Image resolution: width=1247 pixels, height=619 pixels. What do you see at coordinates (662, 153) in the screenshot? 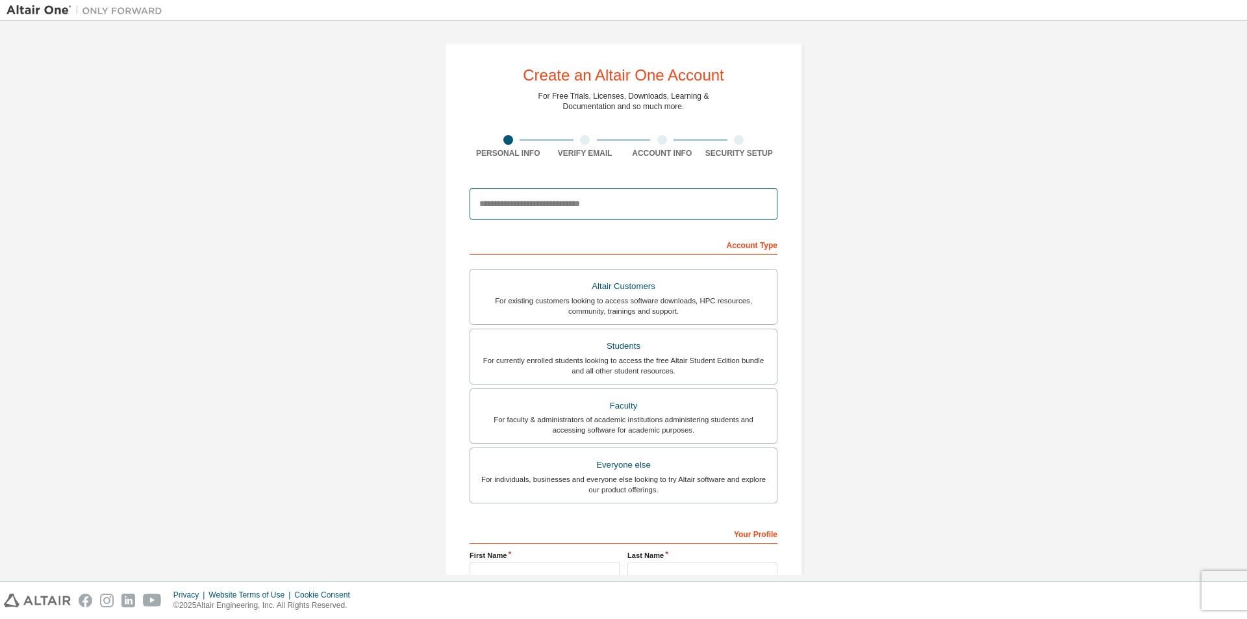
I see `div: Account Info` at bounding box center [662, 153].